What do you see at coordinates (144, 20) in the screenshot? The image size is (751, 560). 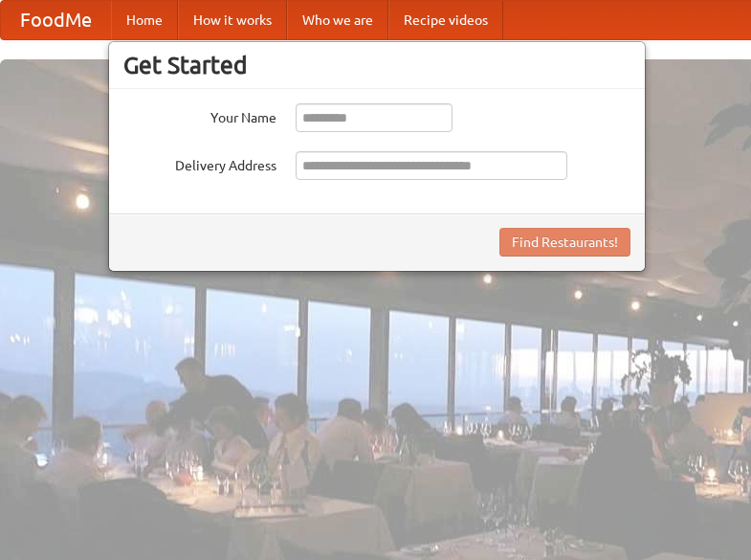 I see `a: Home` at bounding box center [144, 20].